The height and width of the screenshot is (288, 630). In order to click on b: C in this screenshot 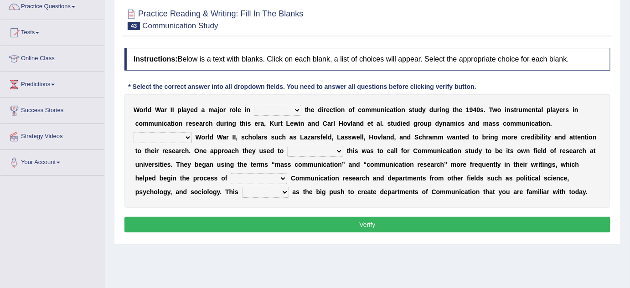, I will do `click(325, 123)`.